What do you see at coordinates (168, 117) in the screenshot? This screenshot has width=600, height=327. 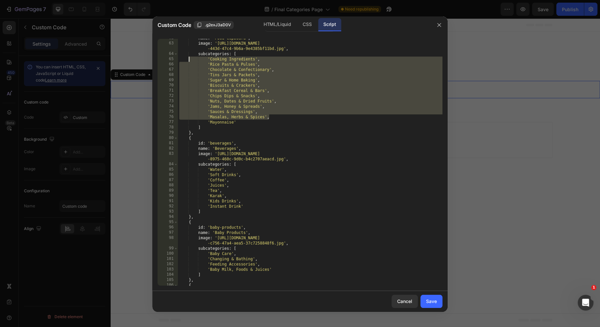 I see `div: 76` at bounding box center [168, 117].